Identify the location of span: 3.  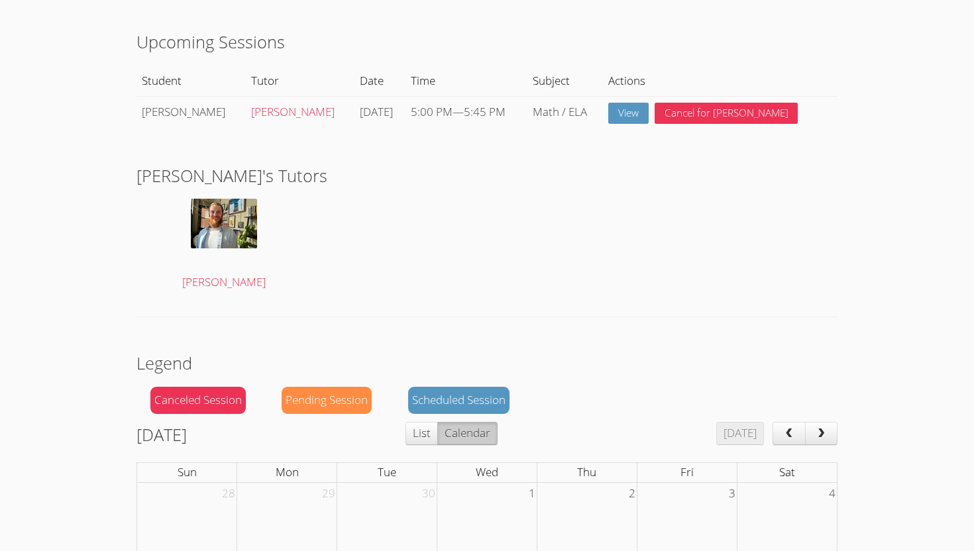
(732, 493).